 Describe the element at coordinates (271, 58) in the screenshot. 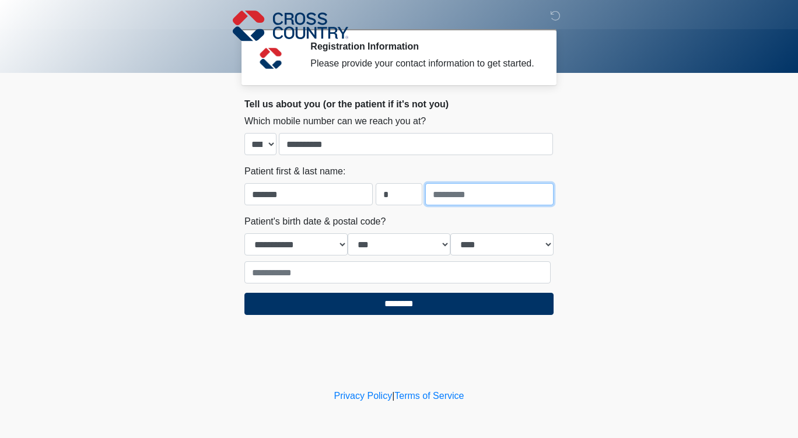

I see `img: Agent Avatar` at that location.